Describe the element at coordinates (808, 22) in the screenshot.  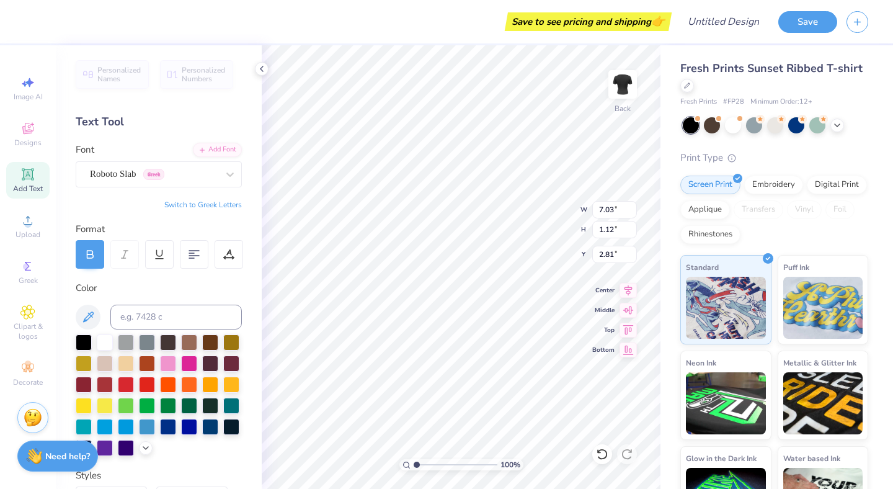
I see `button: Save` at that location.